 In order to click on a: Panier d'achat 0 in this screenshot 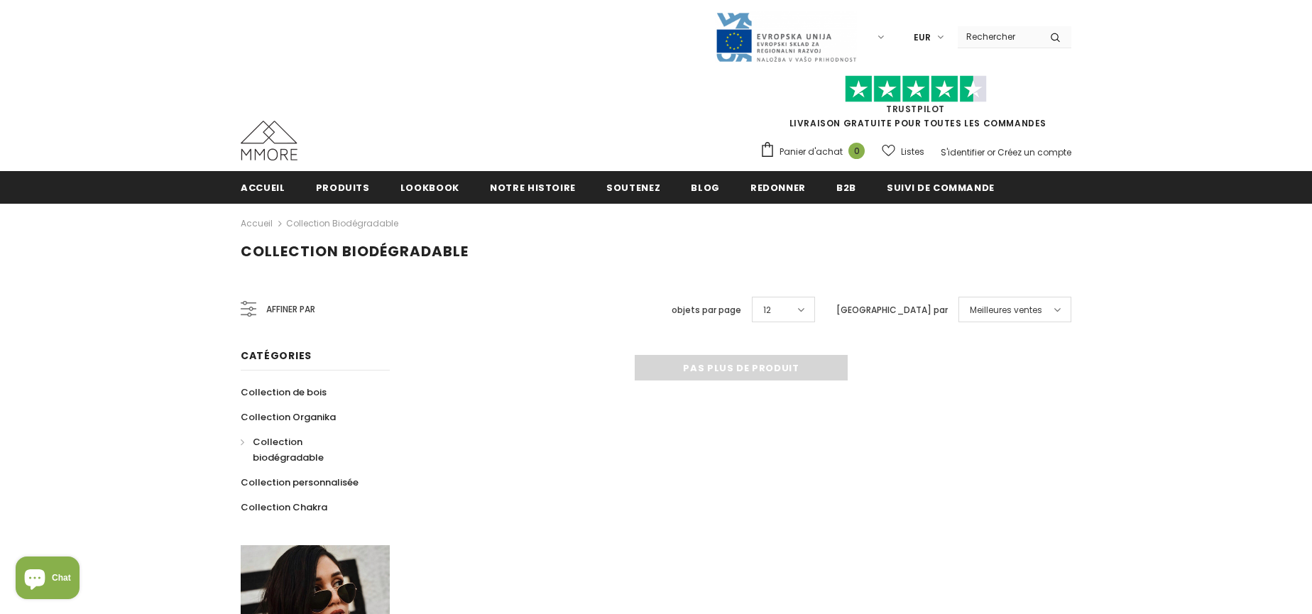, I will do `click(816, 152)`.